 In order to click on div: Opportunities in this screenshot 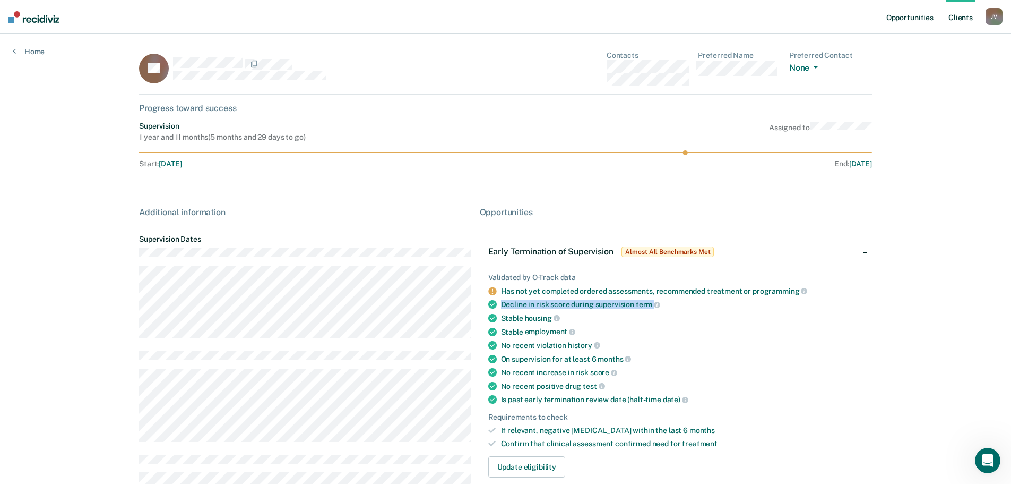, I will do `click(676, 212)`.